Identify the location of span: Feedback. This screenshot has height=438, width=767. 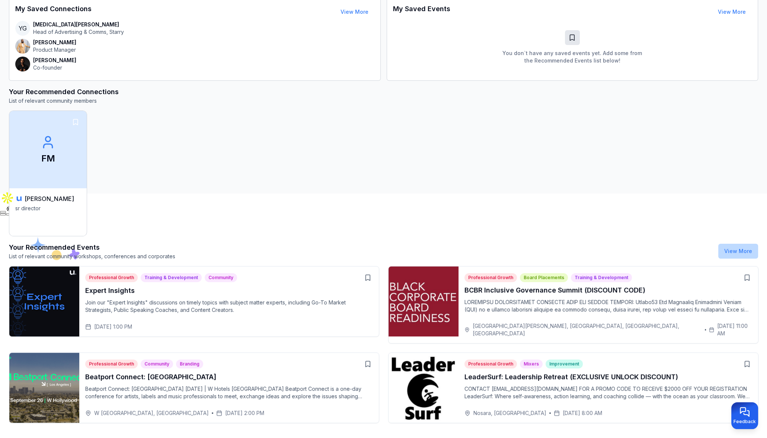
(745, 422).